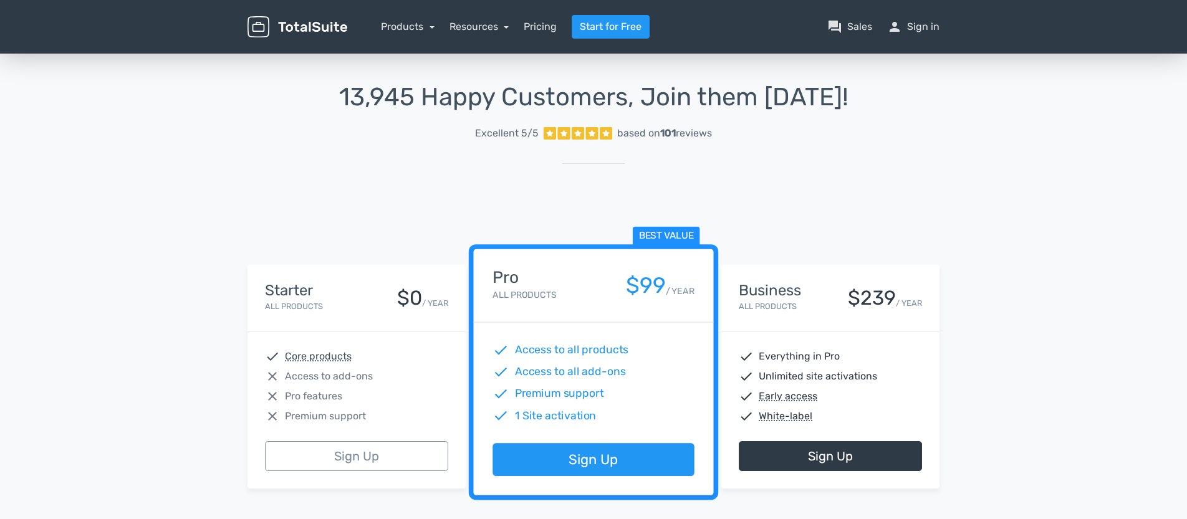 The height and width of the screenshot is (519, 1187). I want to click on h4: Business, so click(770, 290).